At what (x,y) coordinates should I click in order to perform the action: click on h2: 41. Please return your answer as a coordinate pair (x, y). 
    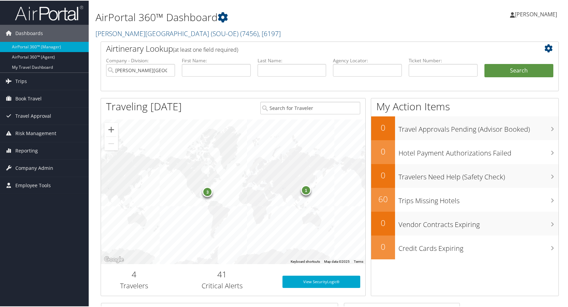
    Looking at the image, I should click on (222, 274).